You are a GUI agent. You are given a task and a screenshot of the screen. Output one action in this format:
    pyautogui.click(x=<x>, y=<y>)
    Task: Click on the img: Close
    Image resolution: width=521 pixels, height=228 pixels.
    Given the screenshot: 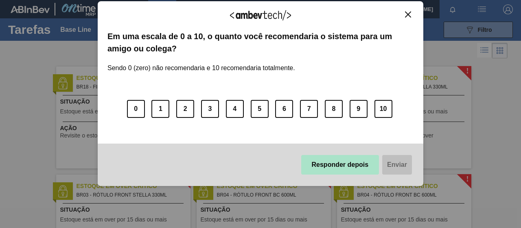 What is the action you would take?
    pyautogui.click(x=408, y=14)
    